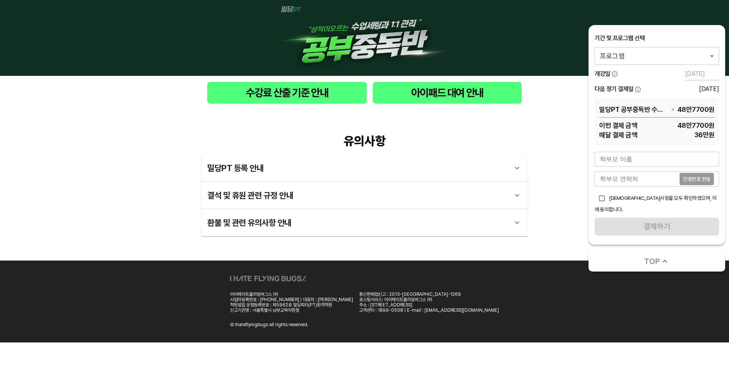 The width and height of the screenshot is (729, 391). Describe the element at coordinates (287, 93) in the screenshot. I see `button: 수강료 산출 기준 안내` at that location.